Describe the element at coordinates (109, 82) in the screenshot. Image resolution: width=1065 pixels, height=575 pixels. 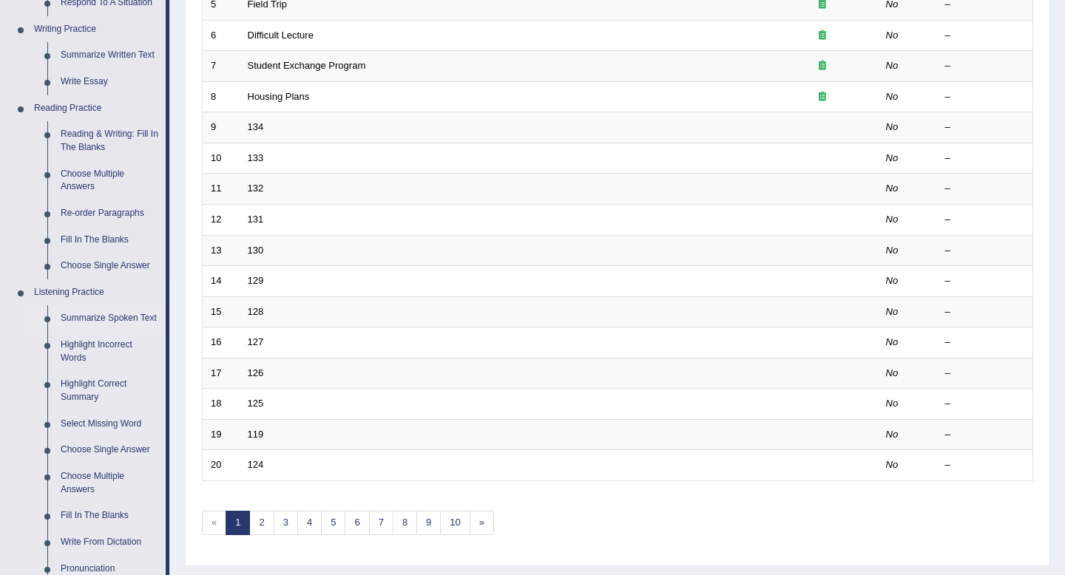
I see `a: Write Essay` at that location.